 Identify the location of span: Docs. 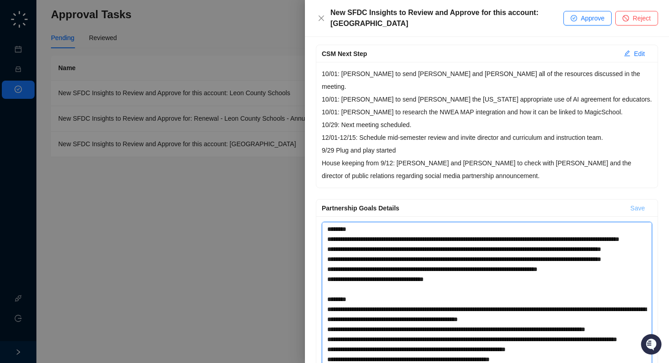
(26, 132).